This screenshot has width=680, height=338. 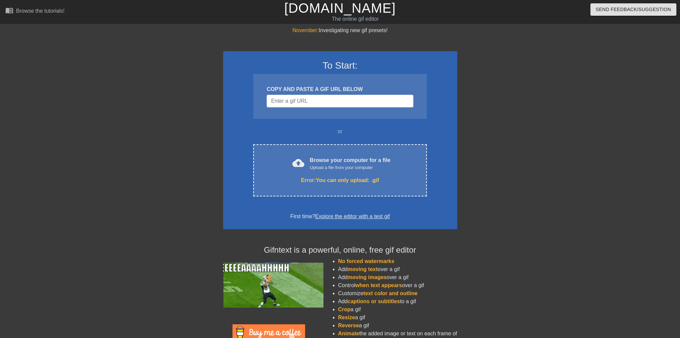 I want to click on h3: To Start:, so click(x=340, y=66).